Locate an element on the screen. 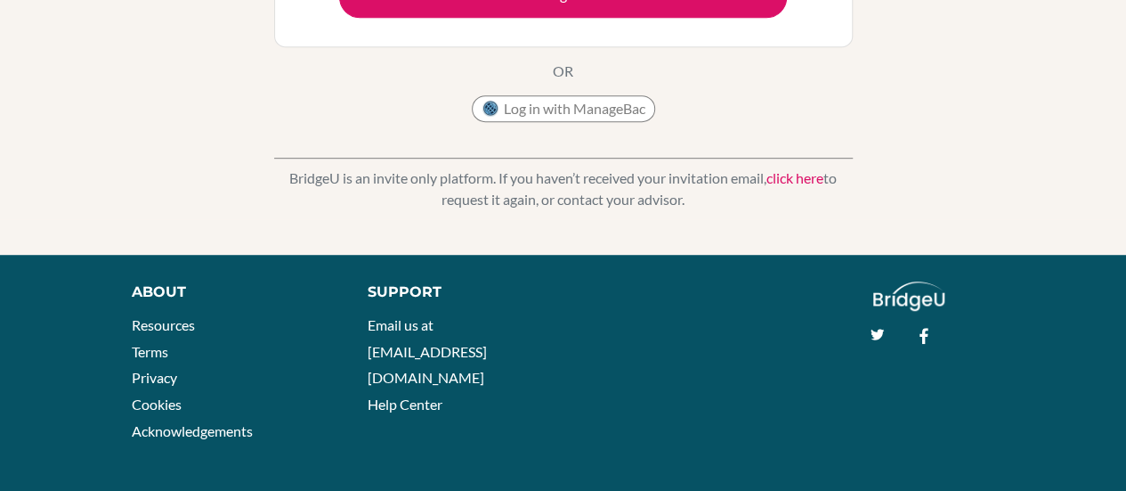 The height and width of the screenshot is (491, 1126). a: click here is located at coordinates (795, 177).